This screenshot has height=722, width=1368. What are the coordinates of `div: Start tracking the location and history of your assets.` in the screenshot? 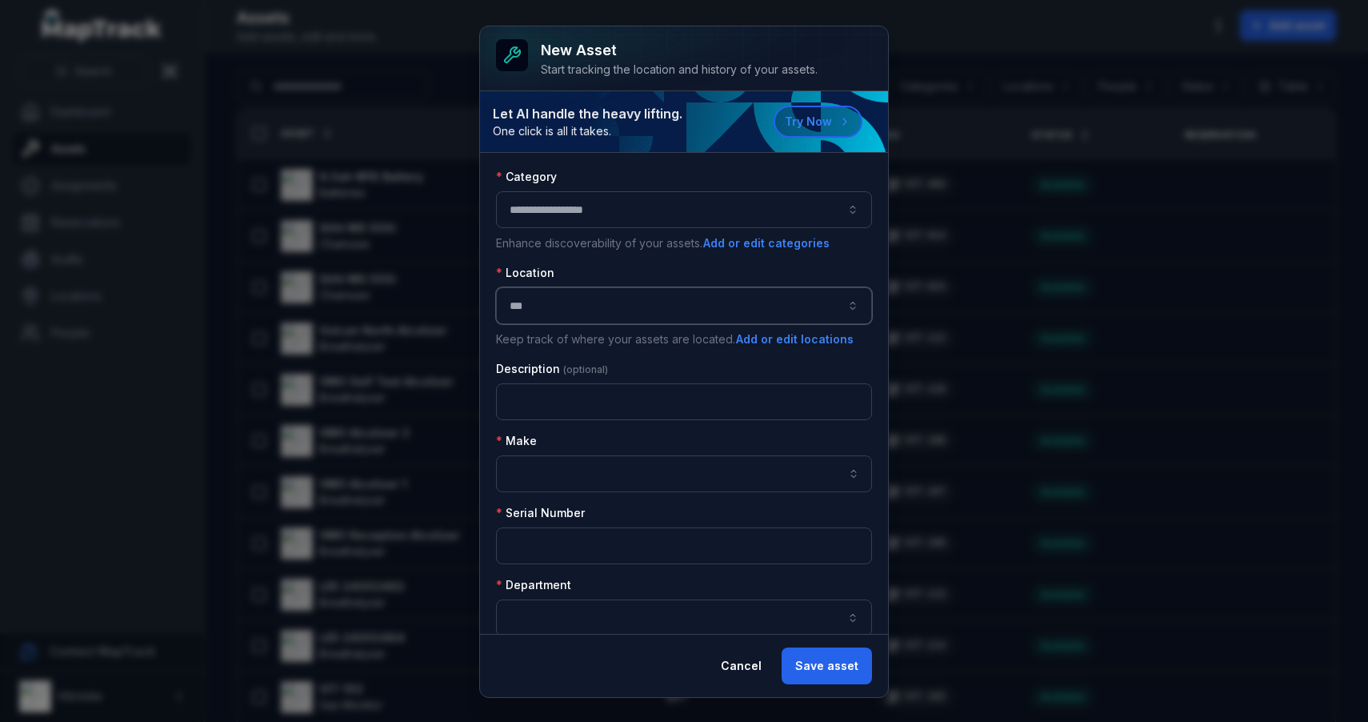 It's located at (679, 70).